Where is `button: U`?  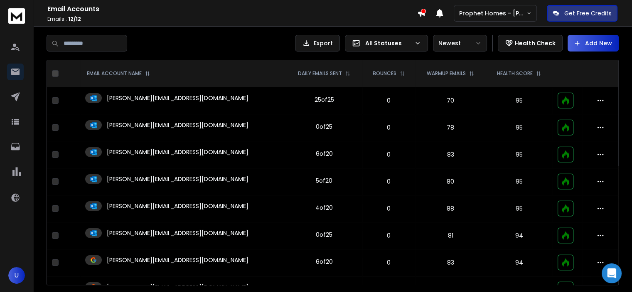
button: U is located at coordinates (17, 275).